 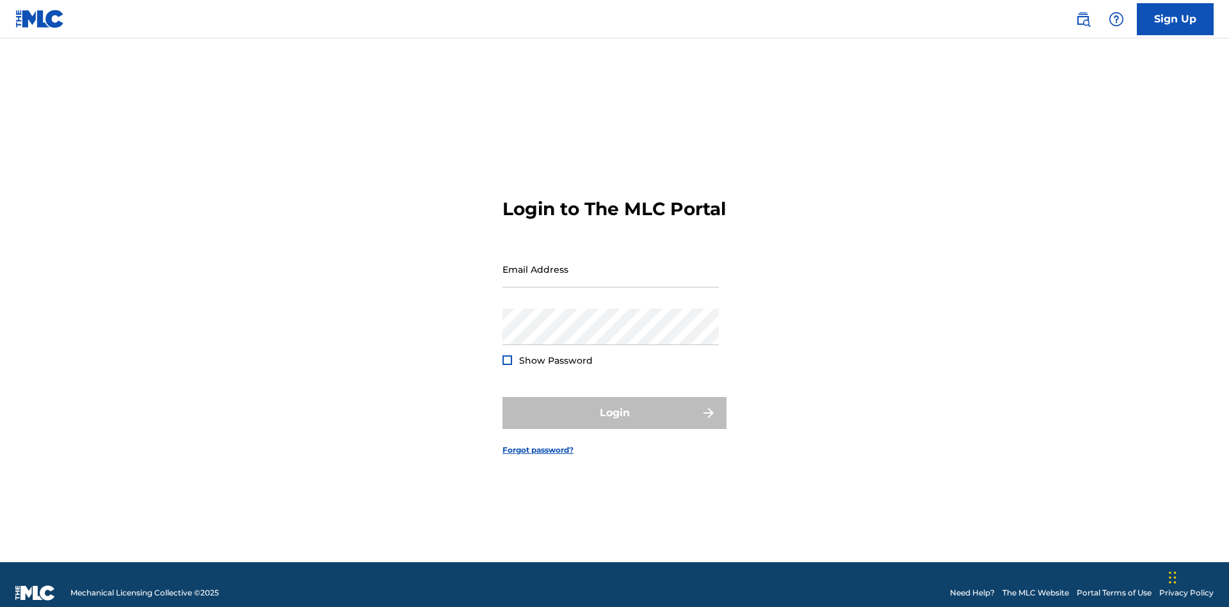 What do you see at coordinates (40, 19) in the screenshot?
I see `img: MLC Logo` at bounding box center [40, 19].